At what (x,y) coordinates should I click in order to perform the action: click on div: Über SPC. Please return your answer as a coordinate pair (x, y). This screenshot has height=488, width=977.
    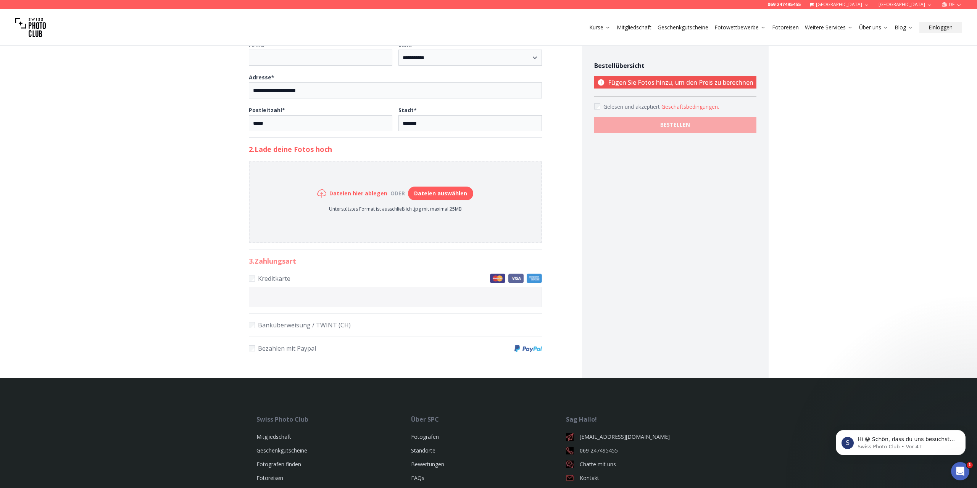
    Looking at the image, I should click on (488, 420).